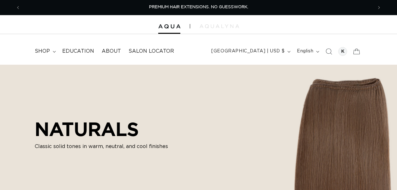 This screenshot has height=190, width=397. What do you see at coordinates (151, 51) in the screenshot?
I see `a: Salon Locator` at bounding box center [151, 51].